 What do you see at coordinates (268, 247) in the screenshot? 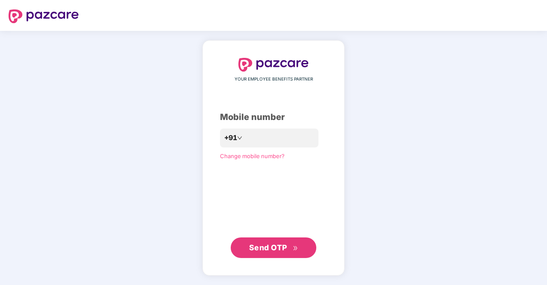
I see `span: Send OTP` at bounding box center [268, 247].